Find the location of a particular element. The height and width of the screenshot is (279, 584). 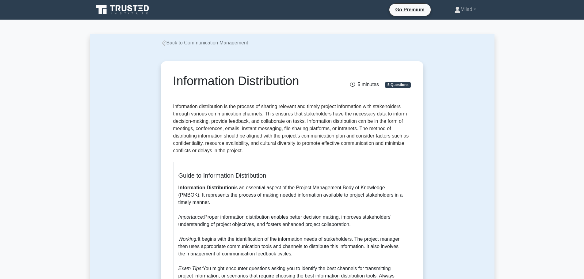

h5: Guide to Information Distribution is located at coordinates (292, 176).